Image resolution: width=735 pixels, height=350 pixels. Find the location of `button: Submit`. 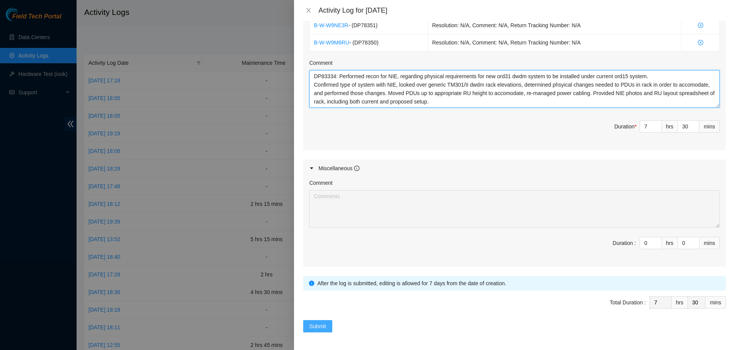

button: Submit is located at coordinates (318, 326).